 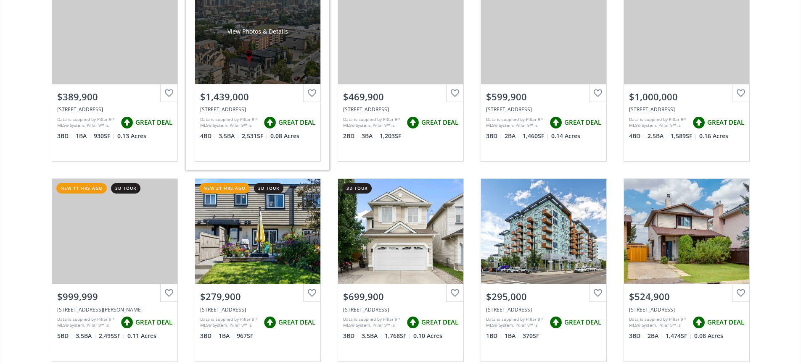 I want to click on span: 1 BD, so click(x=494, y=336).